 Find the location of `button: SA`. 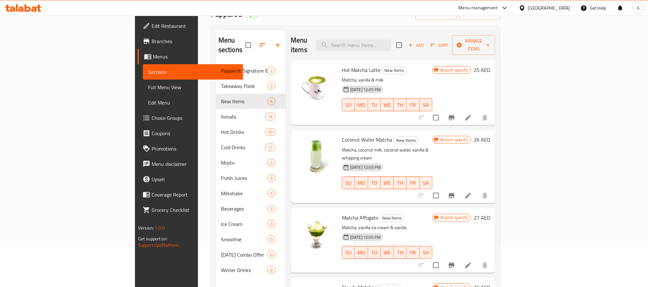

button: SA is located at coordinates (426, 105).